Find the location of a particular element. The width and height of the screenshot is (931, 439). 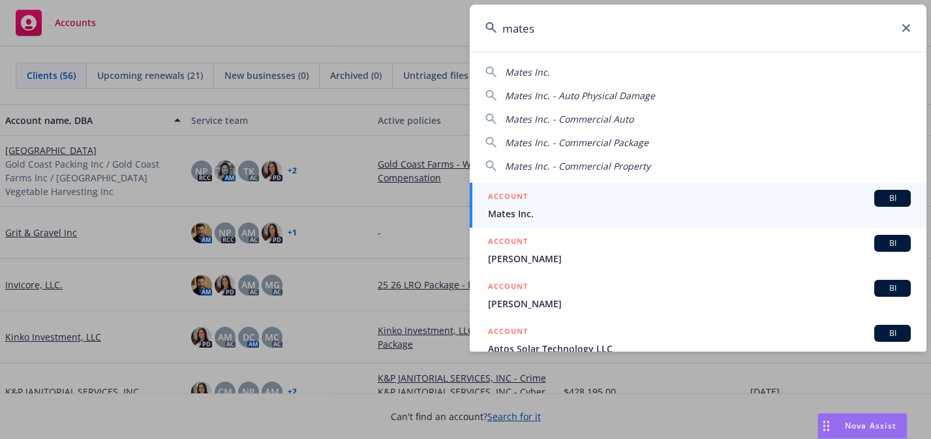

a: ACCOUNTBIMates Inc. is located at coordinates (698, 205).